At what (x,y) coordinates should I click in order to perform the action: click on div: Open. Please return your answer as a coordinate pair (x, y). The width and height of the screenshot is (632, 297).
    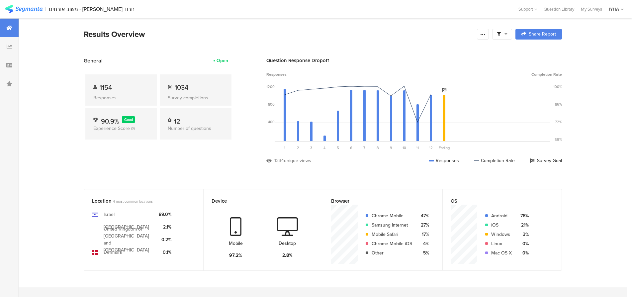
    Looking at the image, I should click on (222, 60).